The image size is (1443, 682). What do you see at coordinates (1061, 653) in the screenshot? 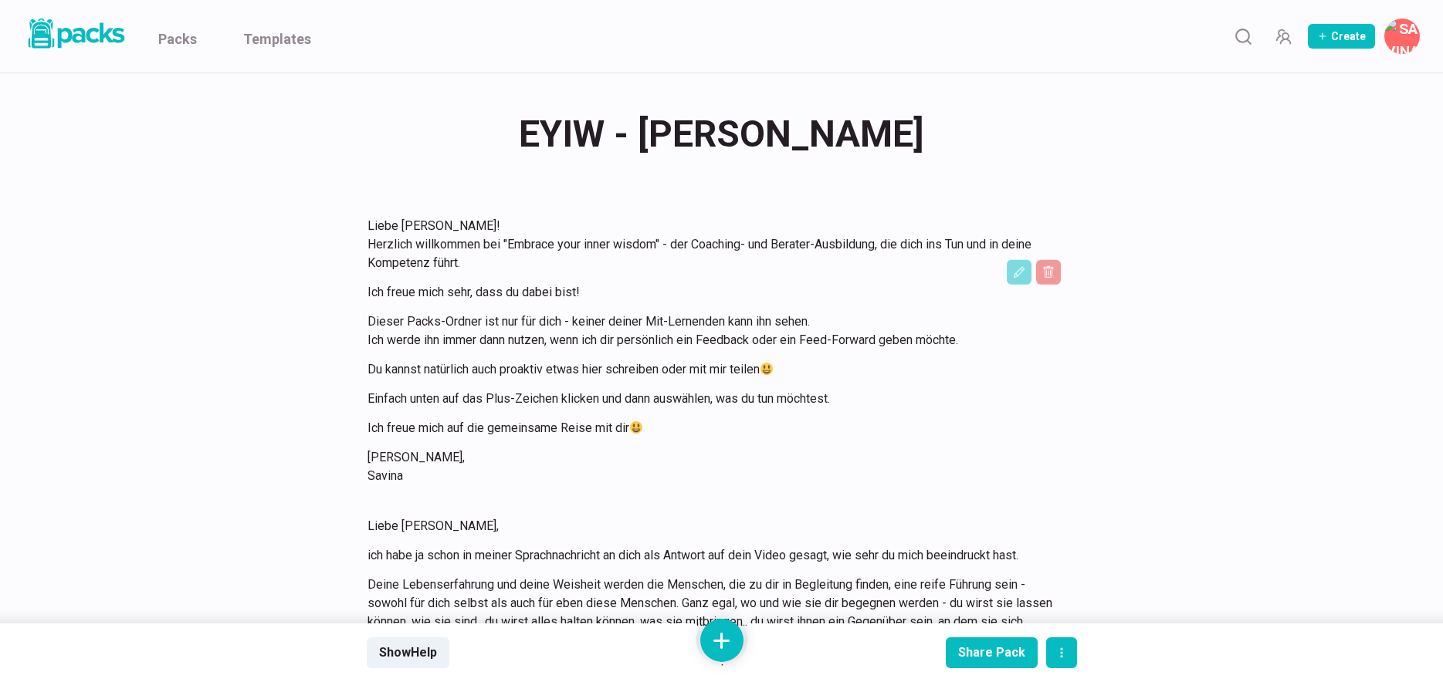
I see `button: actions` at bounding box center [1061, 653].